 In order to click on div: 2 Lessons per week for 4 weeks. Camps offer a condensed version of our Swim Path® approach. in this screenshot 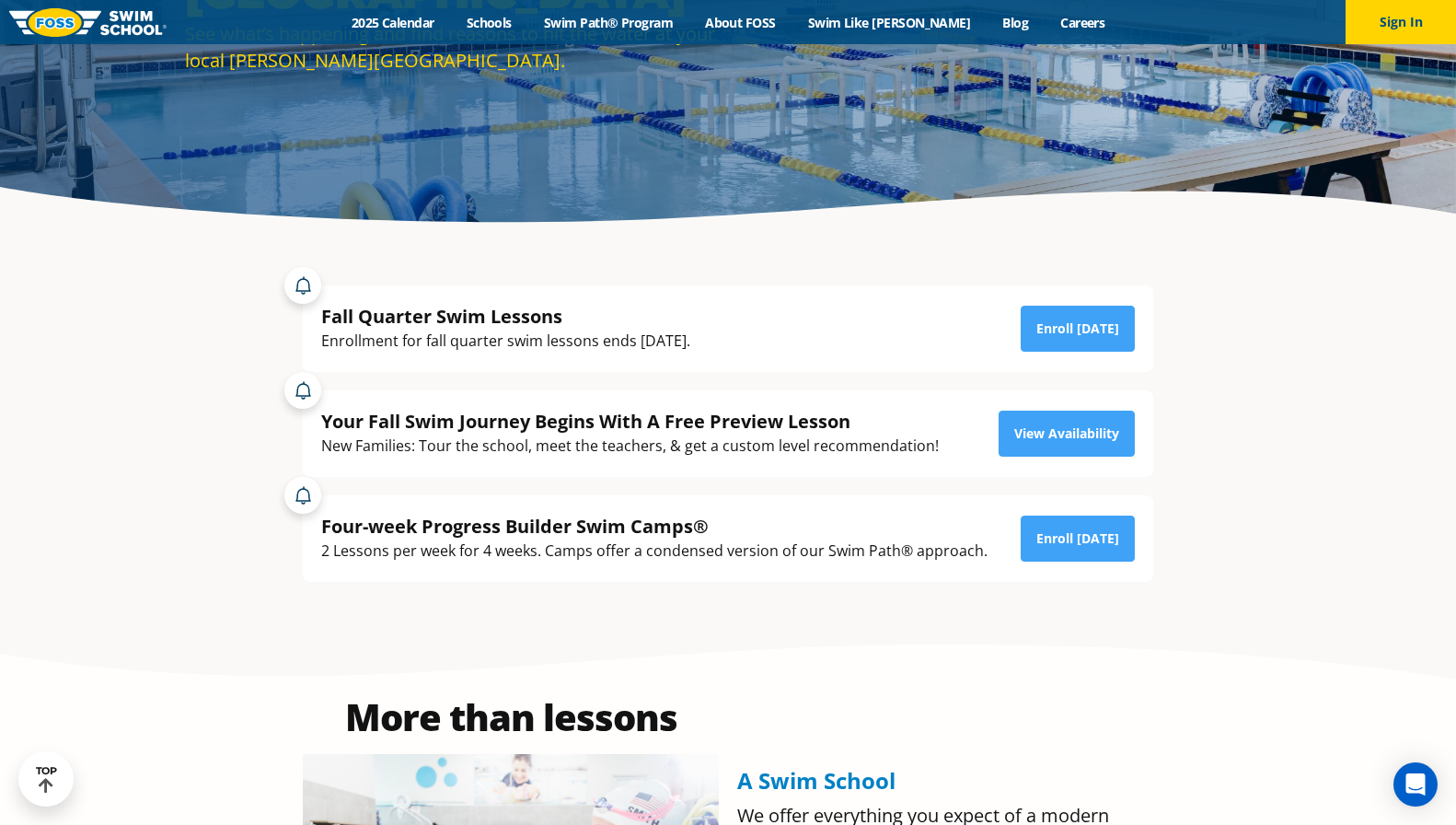, I will do `click(655, 551)`.